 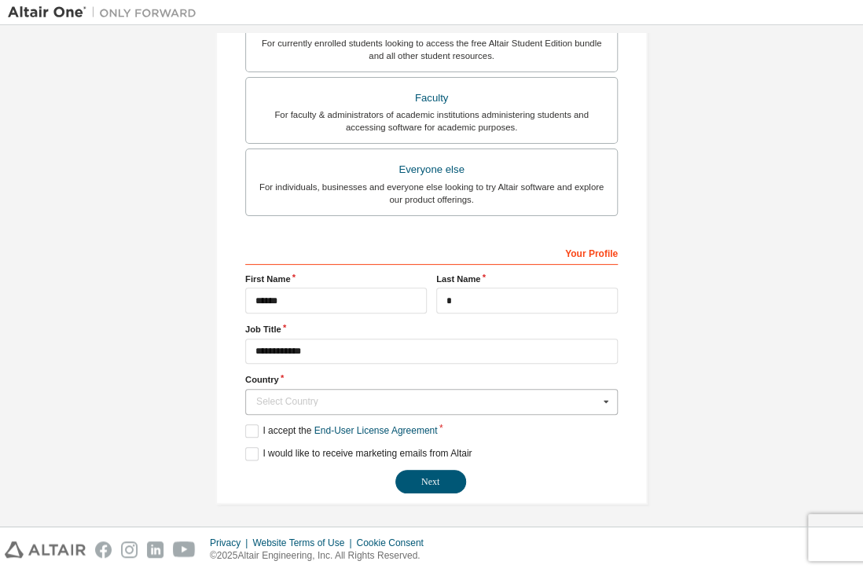 What do you see at coordinates (432, 193) in the screenshot?
I see `div: For individuals, businesses and everyone else looking to try Altair software and explore our prod...` at bounding box center [432, 193].